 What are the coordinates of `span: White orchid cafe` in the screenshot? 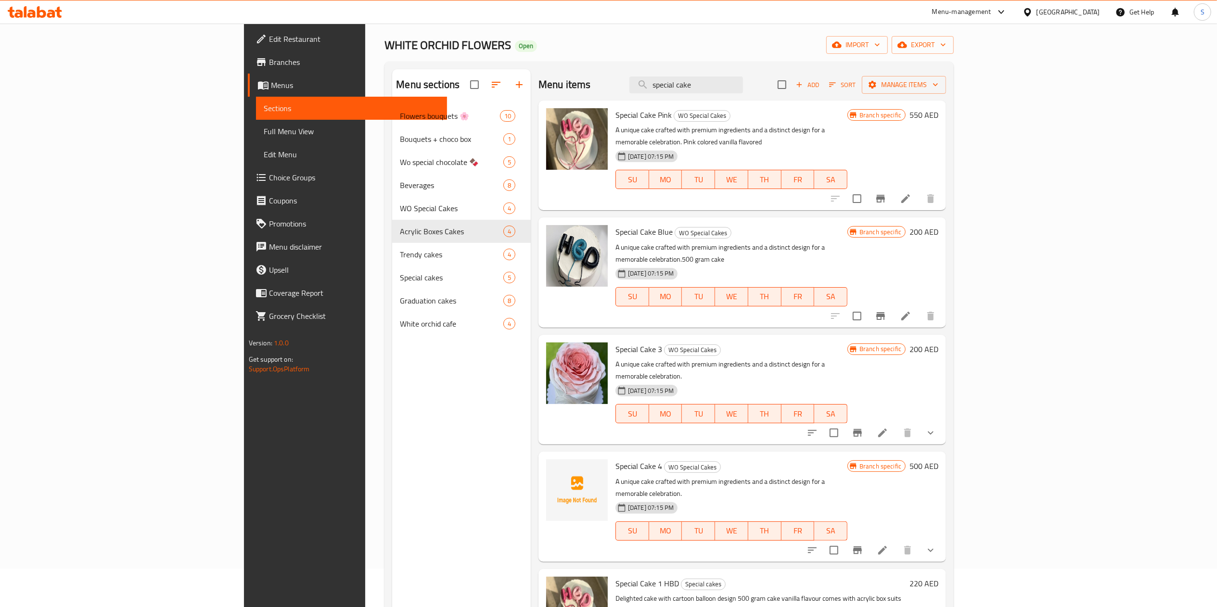 It's located at (451, 324).